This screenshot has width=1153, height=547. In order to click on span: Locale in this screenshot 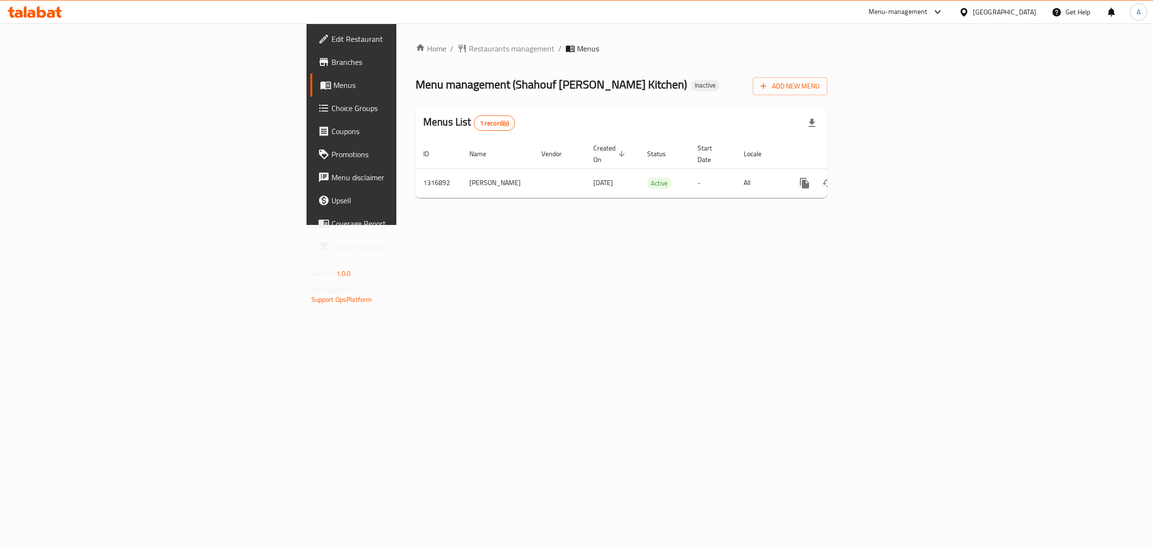, I will do `click(759, 154)`.